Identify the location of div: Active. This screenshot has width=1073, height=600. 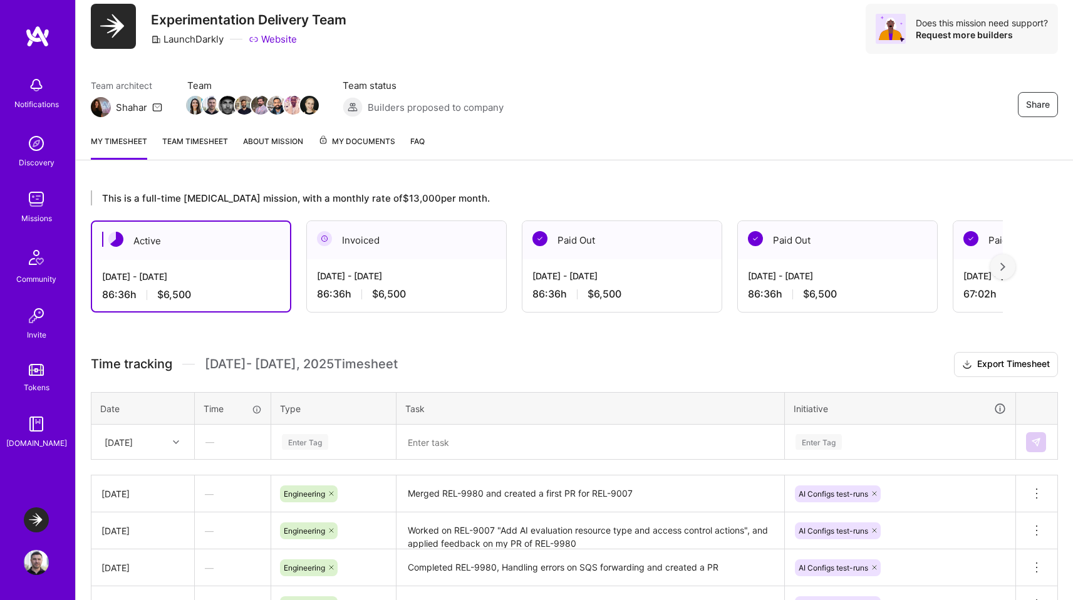
(191, 240).